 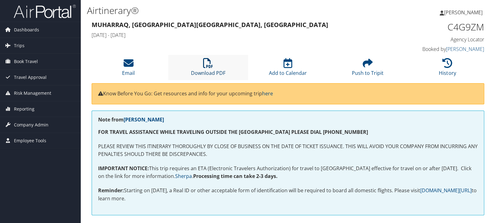 What do you see at coordinates (26, 30) in the screenshot?
I see `span: Dashboards` at bounding box center [26, 30].